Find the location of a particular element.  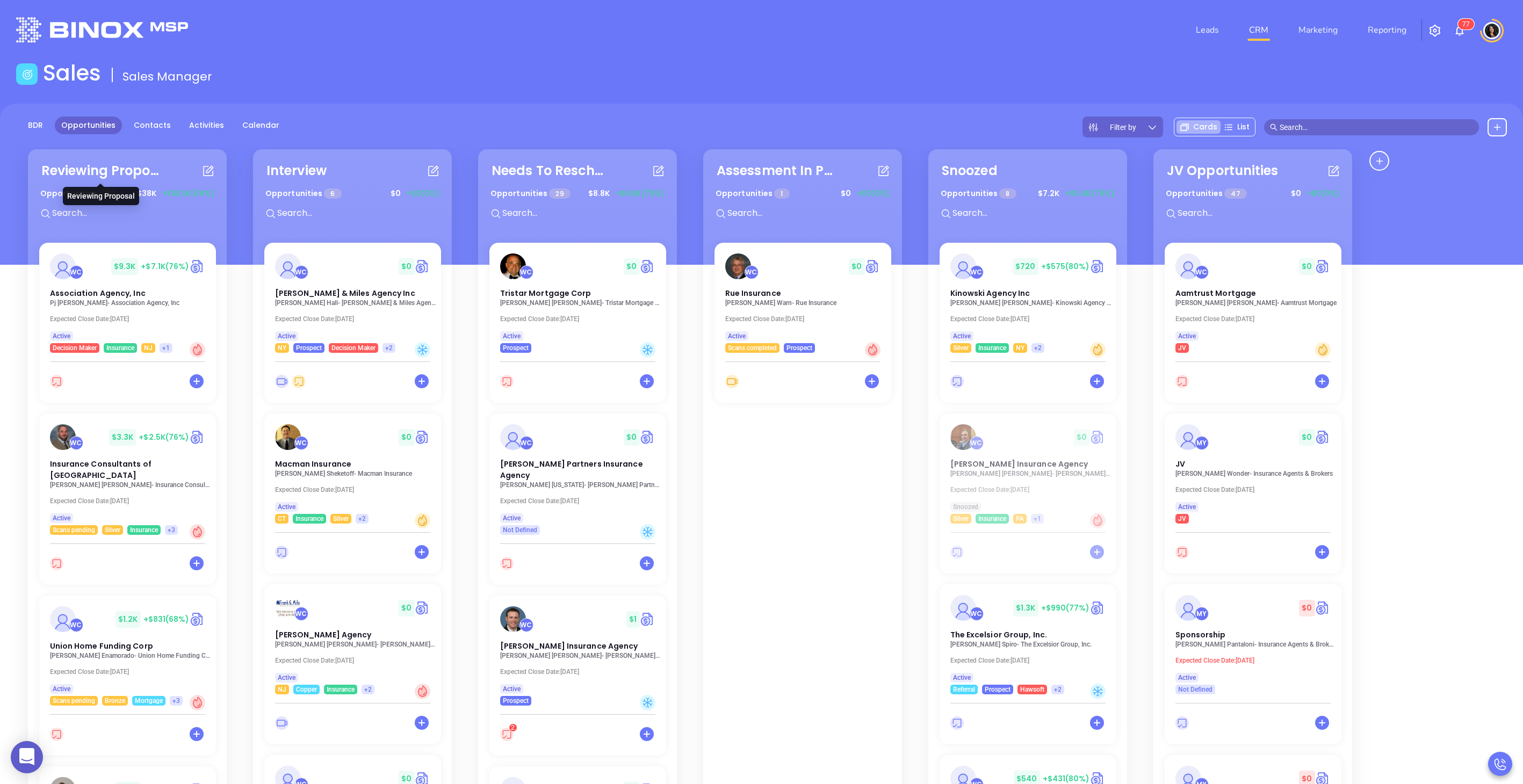

p: Alan Sheketoff - Macman Insurance is located at coordinates (356, 473).